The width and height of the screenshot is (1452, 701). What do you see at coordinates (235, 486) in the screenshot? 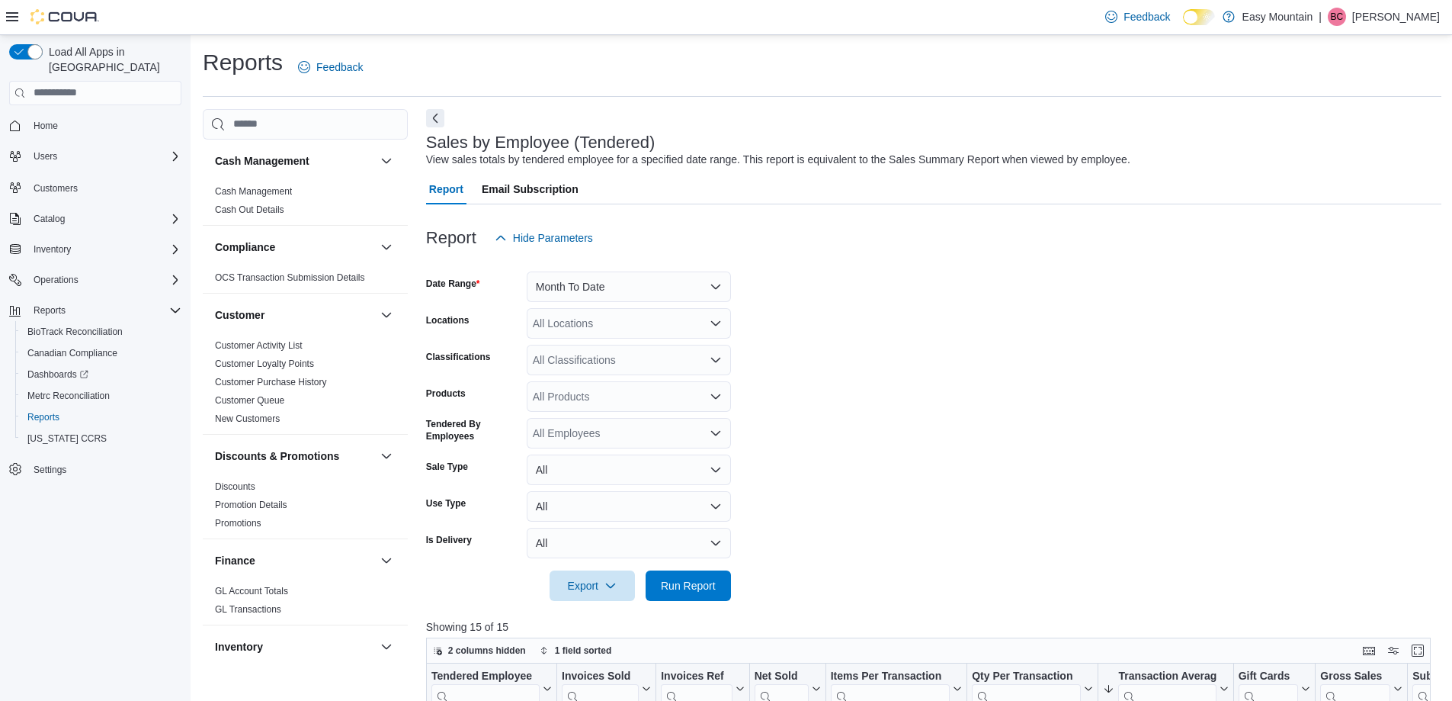
I see `span: Discounts` at bounding box center [235, 486].